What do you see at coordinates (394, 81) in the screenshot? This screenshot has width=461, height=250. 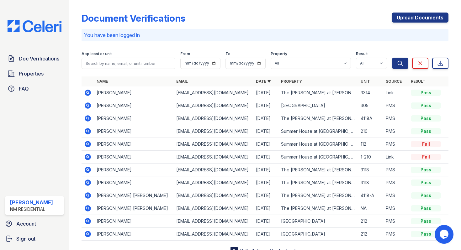 I see `a: Source` at bounding box center [394, 81].